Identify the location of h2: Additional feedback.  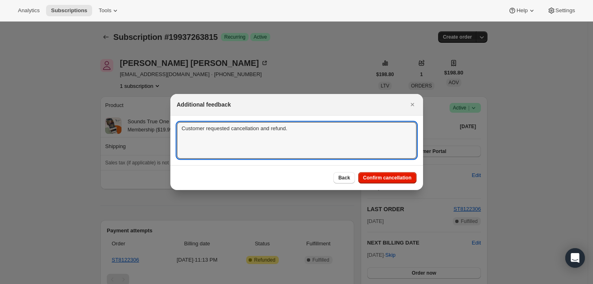
(204, 105).